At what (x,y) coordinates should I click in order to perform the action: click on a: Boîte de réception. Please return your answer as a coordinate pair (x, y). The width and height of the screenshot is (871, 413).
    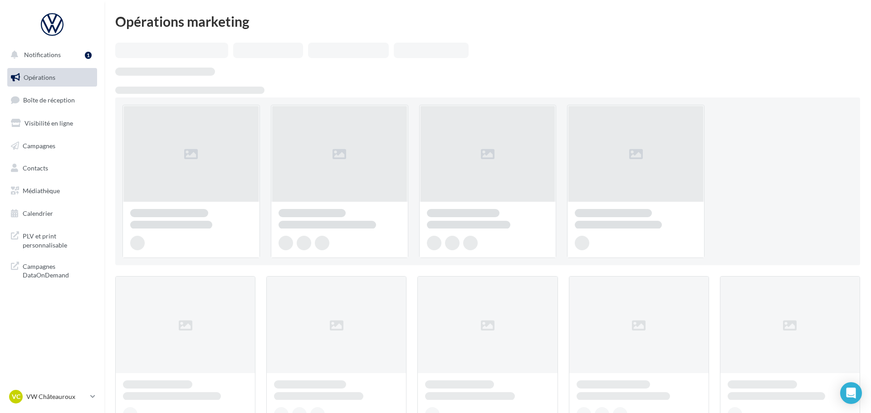
    Looking at the image, I should click on (52, 100).